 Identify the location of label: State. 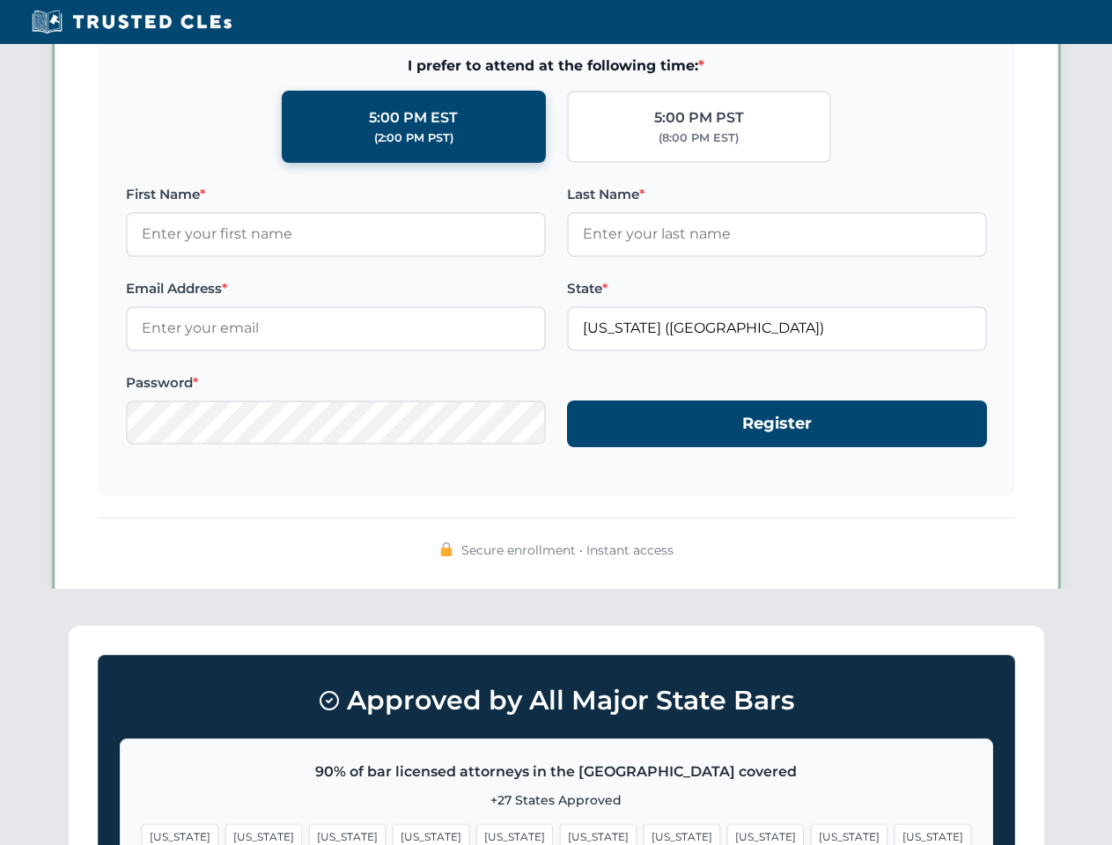
(777, 289).